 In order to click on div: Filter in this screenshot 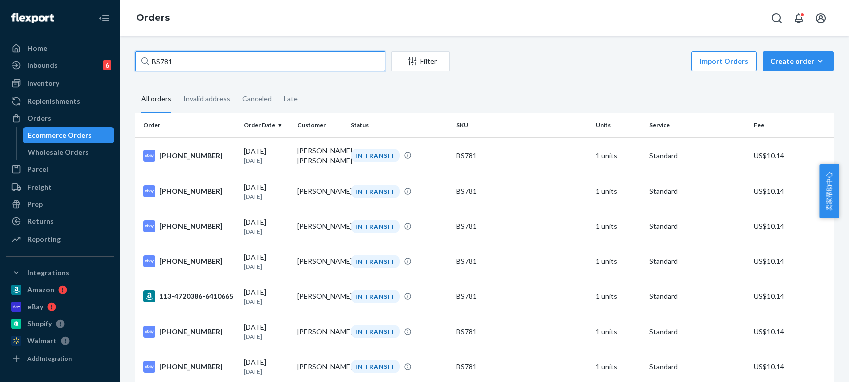, I will do `click(421, 61)`.